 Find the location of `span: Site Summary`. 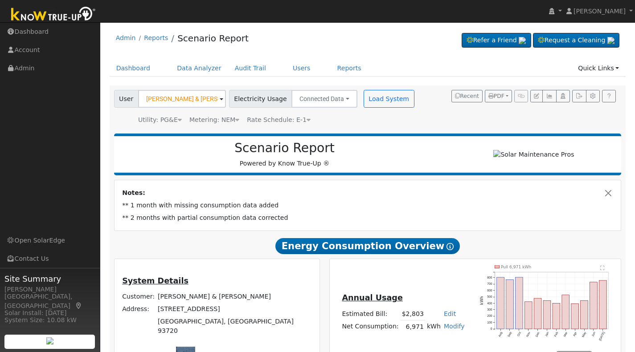

span: Site Summary is located at coordinates (50, 279).